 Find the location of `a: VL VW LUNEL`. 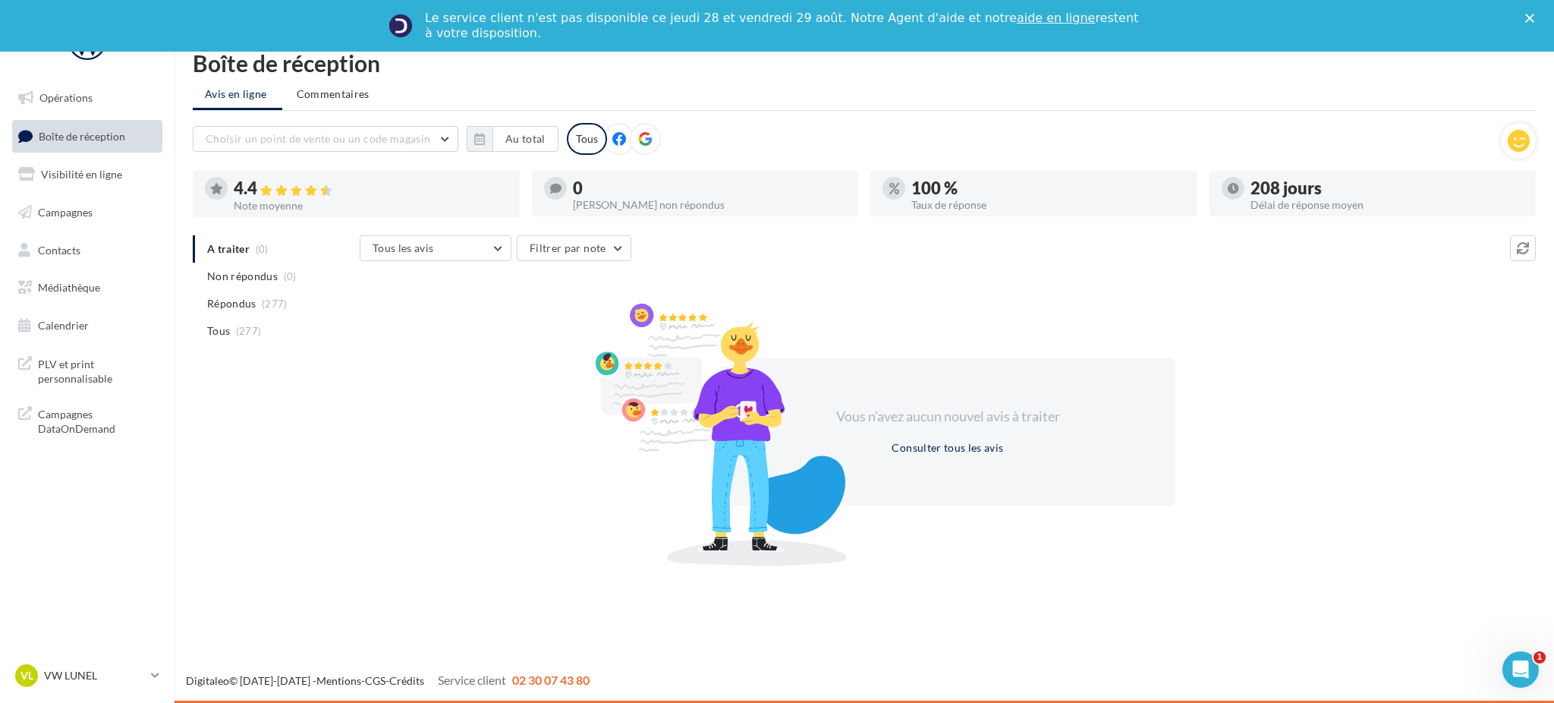

a: VL VW LUNEL is located at coordinates (87, 676).